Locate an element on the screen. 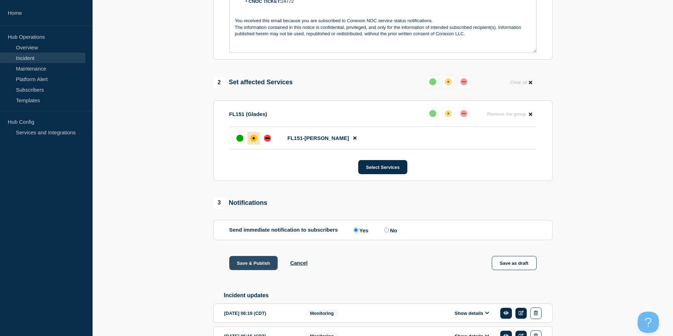  span: Remove the group is located at coordinates (506, 114).